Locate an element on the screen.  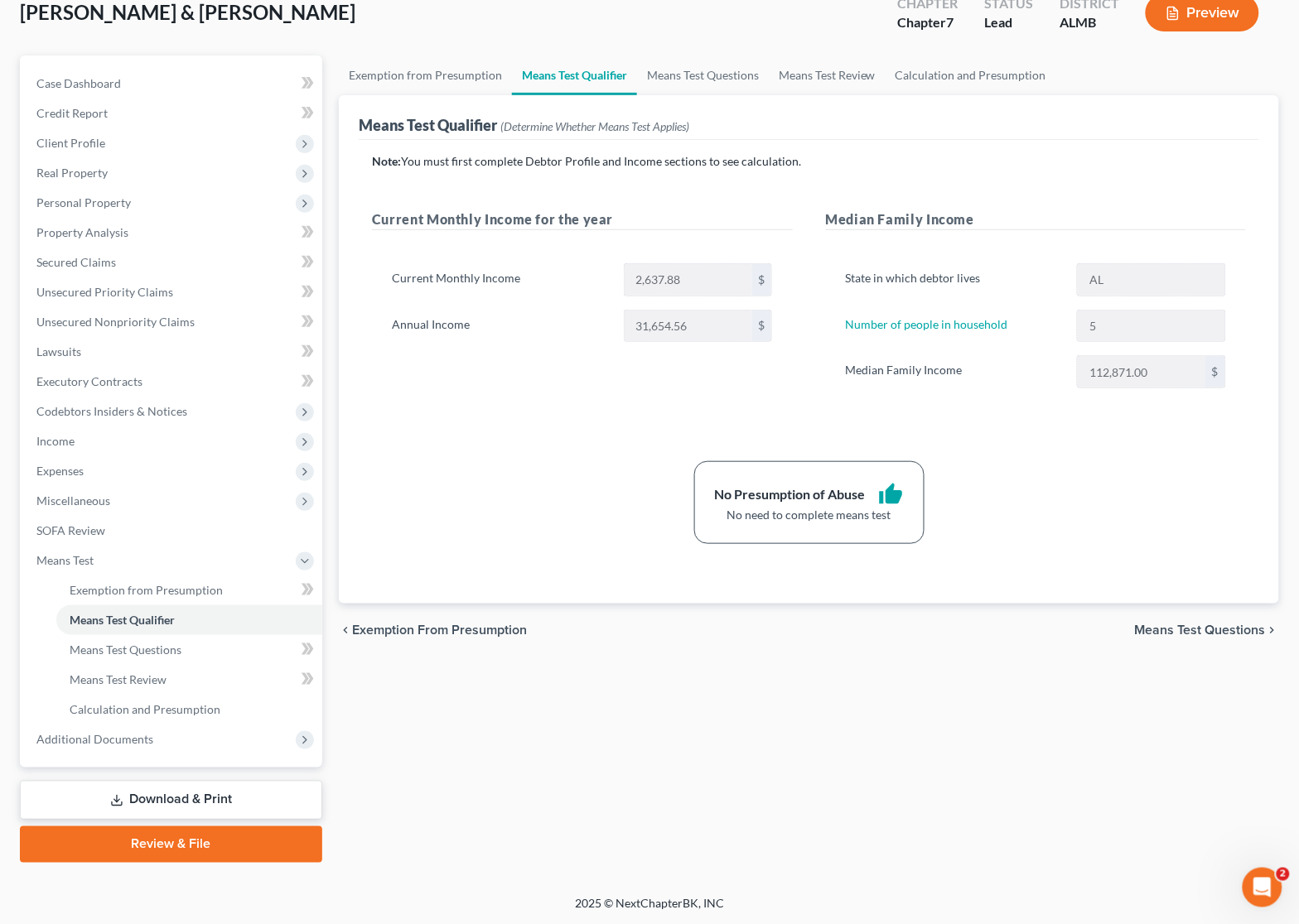
button: chevron_left Exemption from Presumption is located at coordinates (432, 630).